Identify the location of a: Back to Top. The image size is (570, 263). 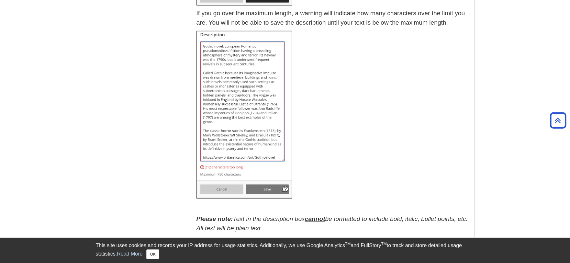
(558, 120).